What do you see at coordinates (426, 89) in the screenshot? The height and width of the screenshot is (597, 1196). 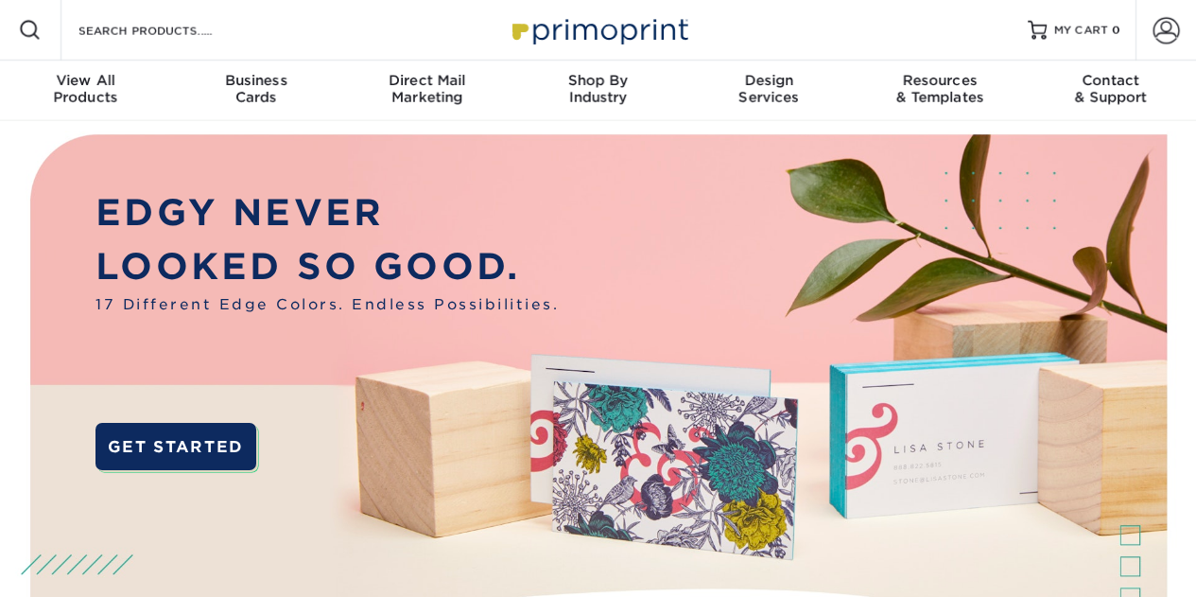 I see `div: Marketing` at bounding box center [426, 89].